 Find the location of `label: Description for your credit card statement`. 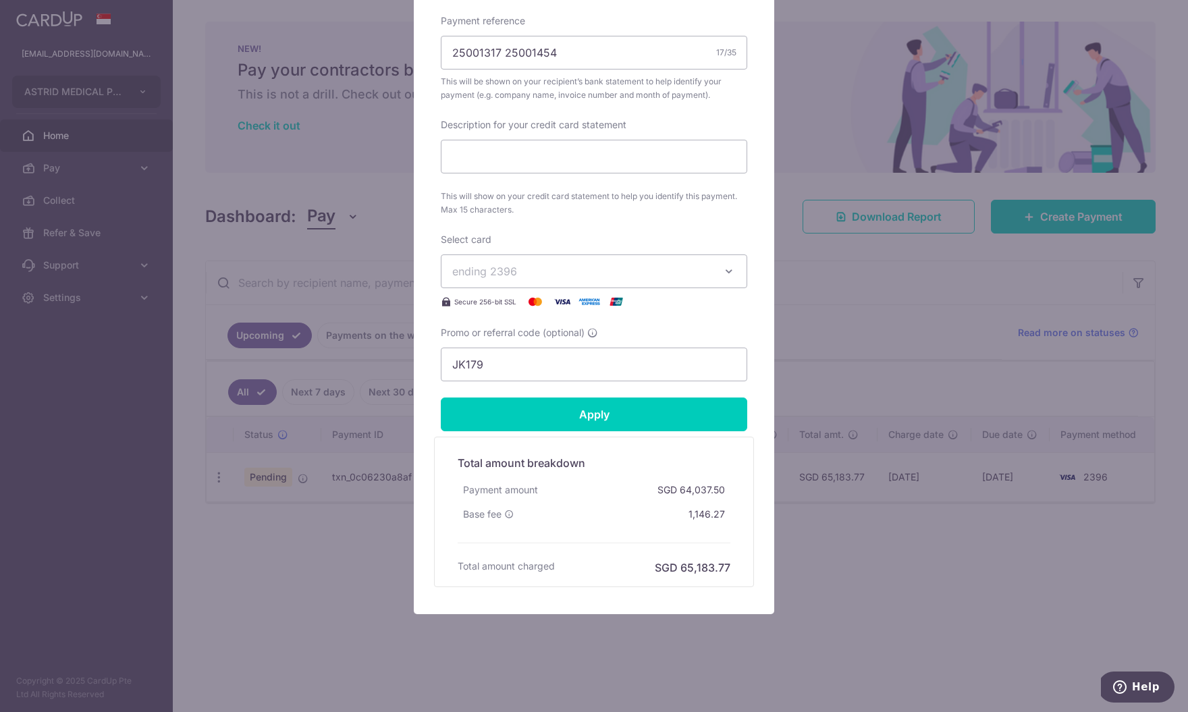

label: Description for your credit card statement is located at coordinates (533, 125).